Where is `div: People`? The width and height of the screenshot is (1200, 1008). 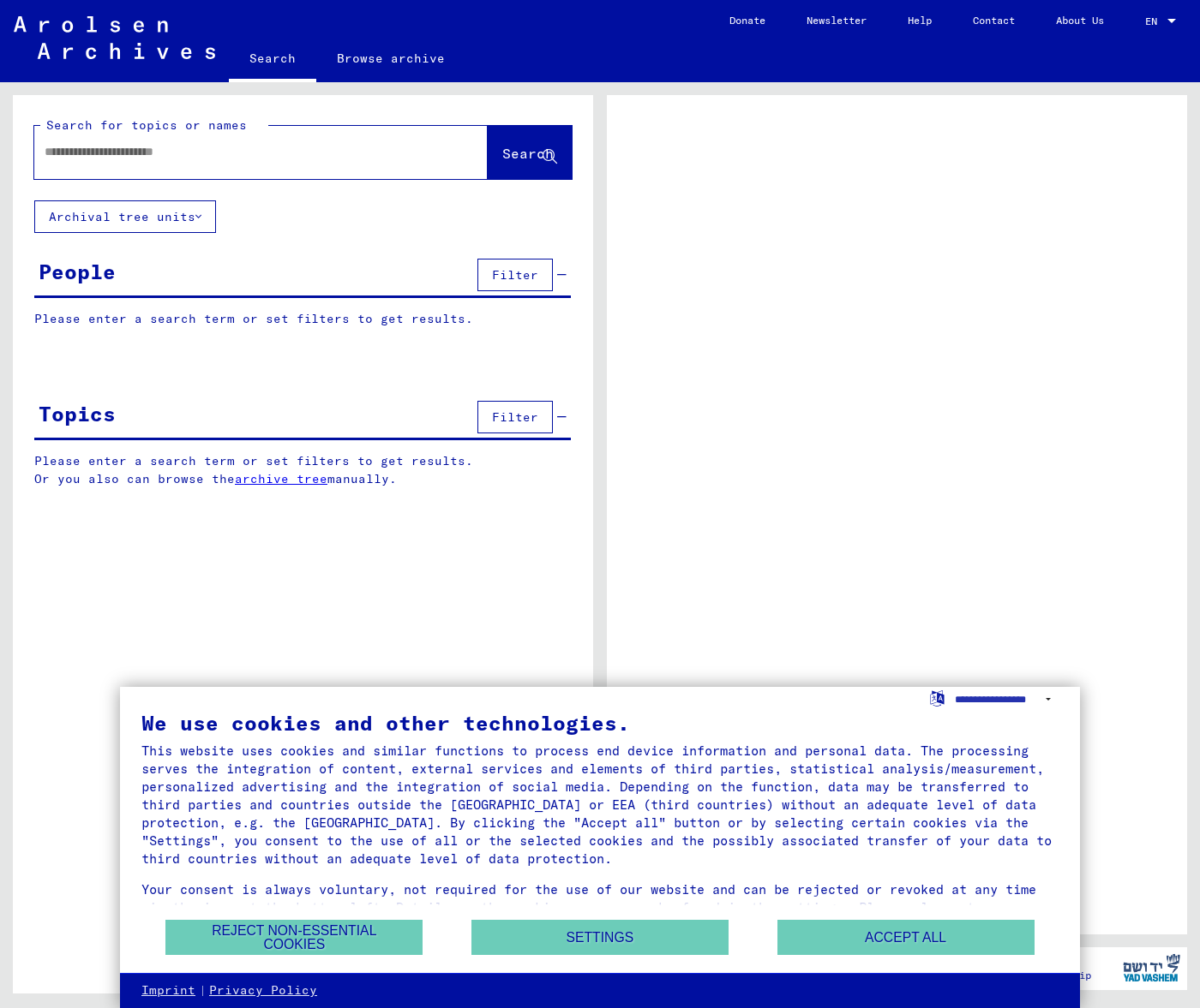
div: People is located at coordinates (77, 271).